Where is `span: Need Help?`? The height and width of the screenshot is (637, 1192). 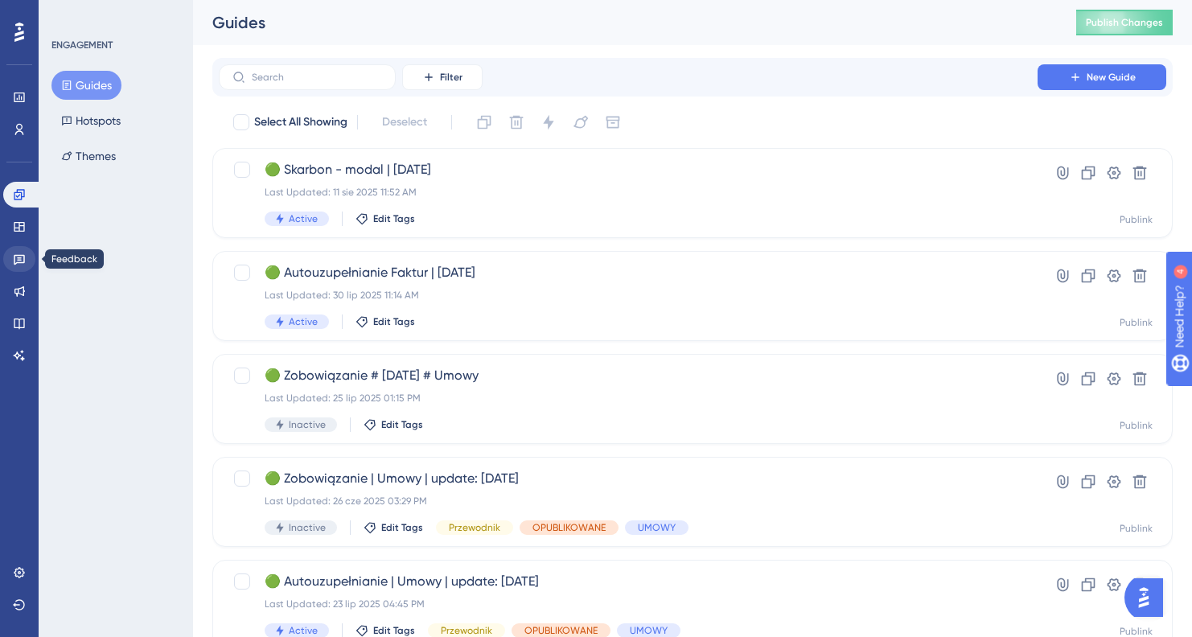 span: Need Help? is located at coordinates (69, 14).